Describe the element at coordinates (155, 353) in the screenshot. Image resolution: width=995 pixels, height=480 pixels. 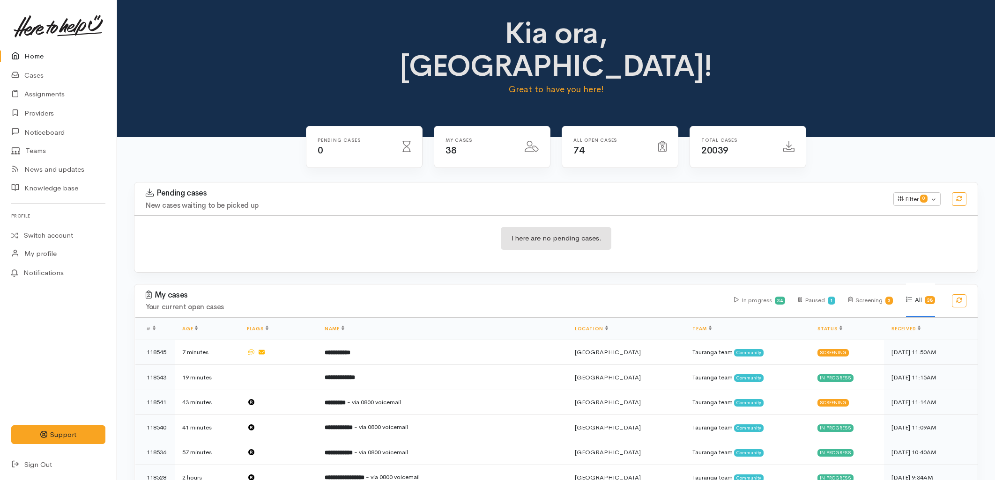
I see `td: 118545` at that location.